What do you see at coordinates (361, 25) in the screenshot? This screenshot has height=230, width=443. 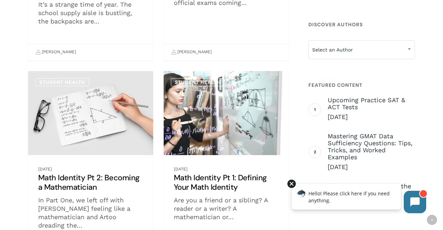 I see `h4: Discover Authors` at bounding box center [361, 25].